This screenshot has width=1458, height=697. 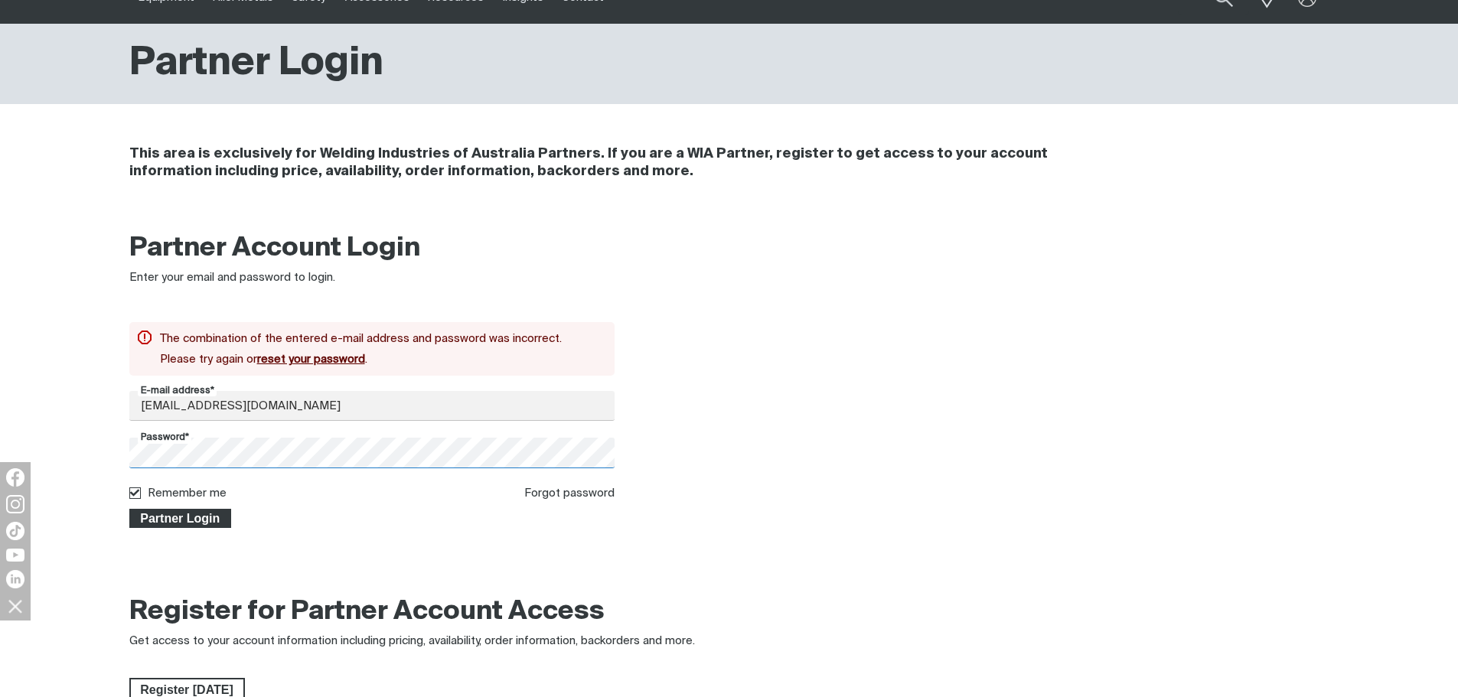 I want to click on a: Forgot password, so click(x=569, y=493).